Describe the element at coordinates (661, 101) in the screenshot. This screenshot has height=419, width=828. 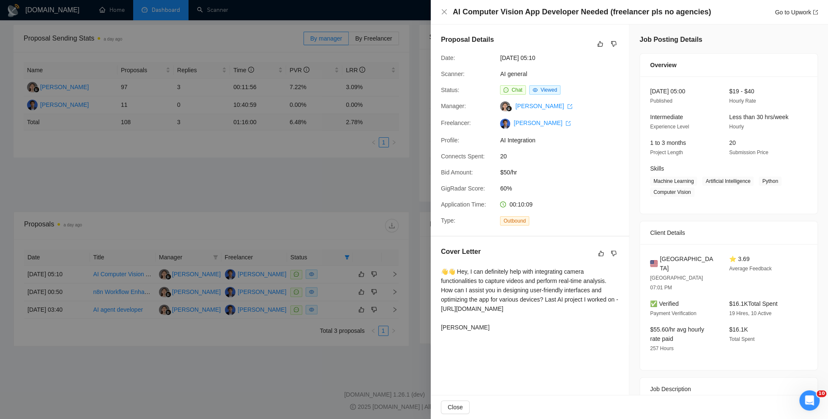
I see `span: Published` at that location.